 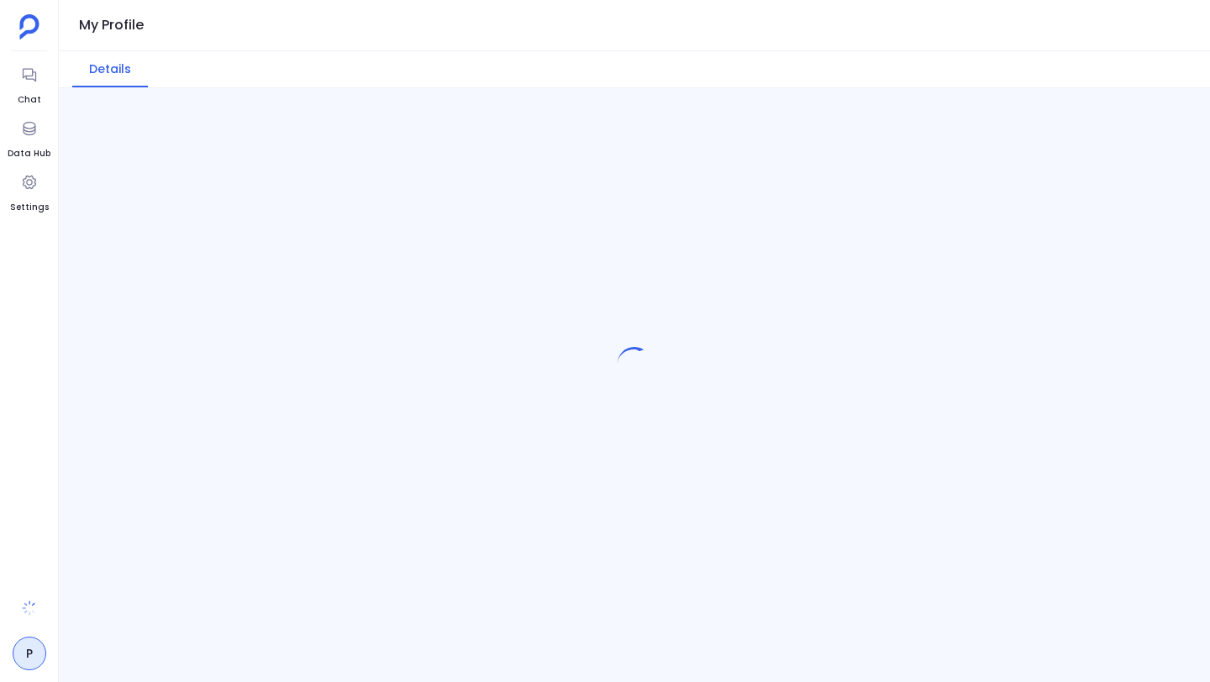 I want to click on a: Chat, so click(x=29, y=83).